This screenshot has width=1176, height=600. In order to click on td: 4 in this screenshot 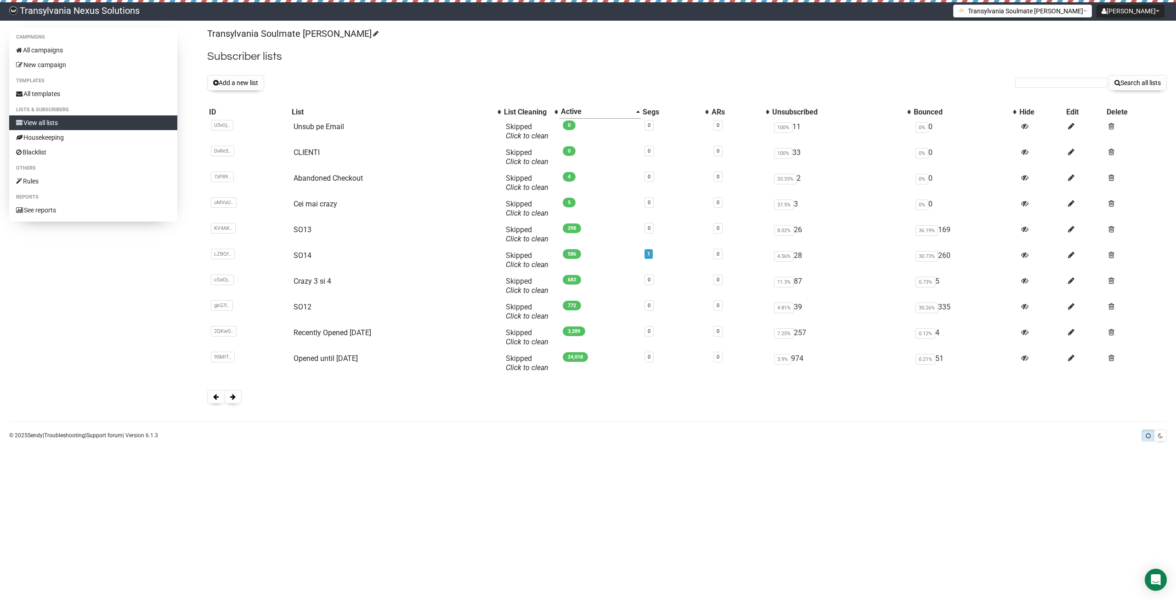, I will do `click(965, 337)`.